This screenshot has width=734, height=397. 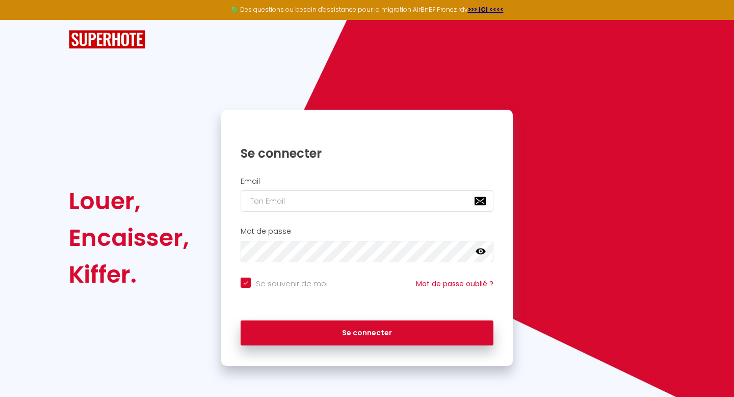 What do you see at coordinates (129, 238) in the screenshot?
I see `div: Encaisser,` at bounding box center [129, 238].